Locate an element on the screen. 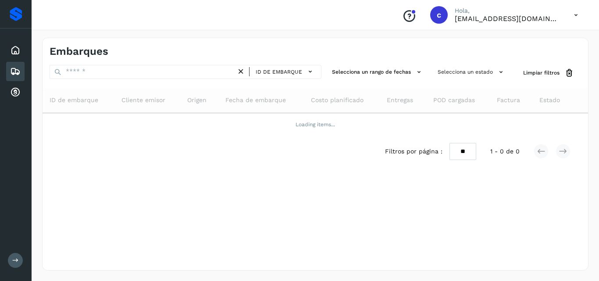  button: Limpiar filtros is located at coordinates (549, 73).